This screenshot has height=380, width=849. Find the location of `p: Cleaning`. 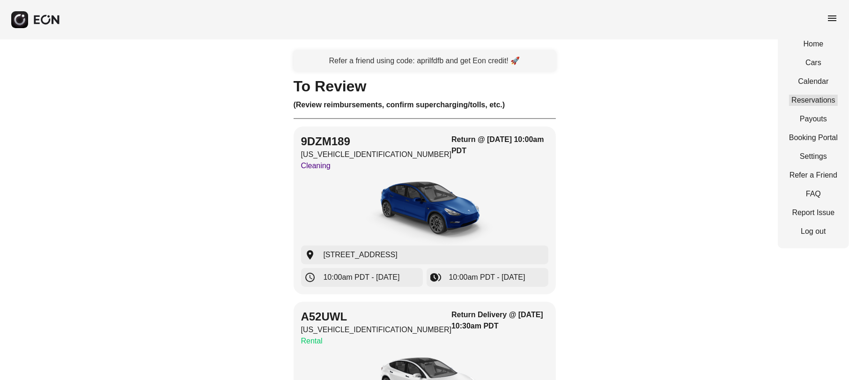

p: Cleaning is located at coordinates (376, 166).